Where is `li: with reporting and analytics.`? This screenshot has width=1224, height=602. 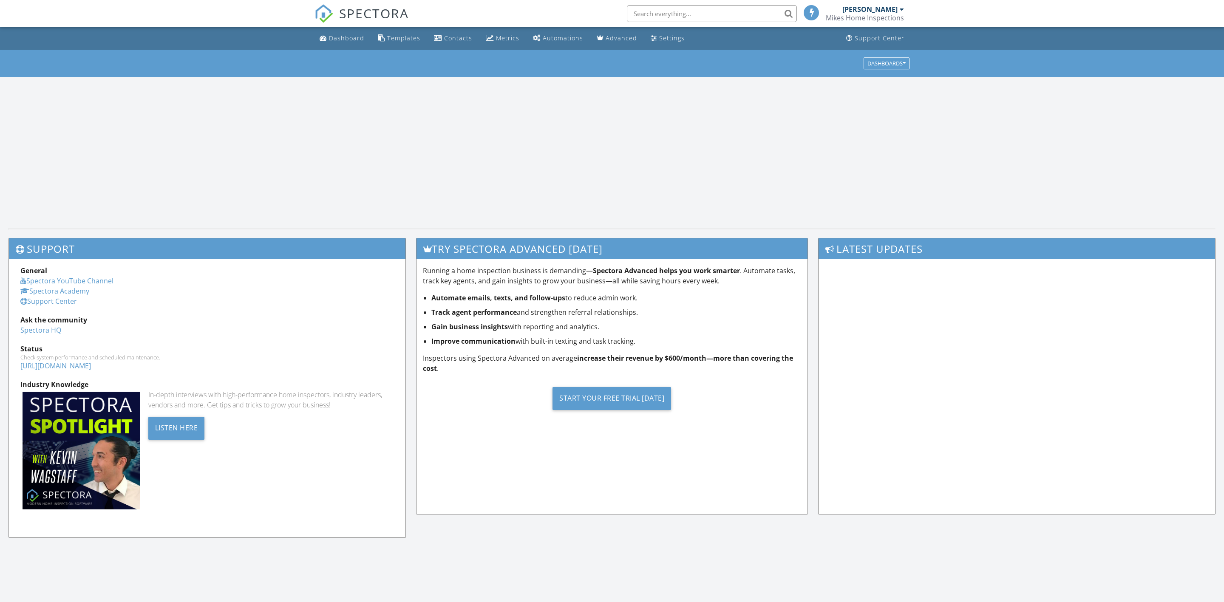
li: with reporting and analytics. is located at coordinates (616, 327).